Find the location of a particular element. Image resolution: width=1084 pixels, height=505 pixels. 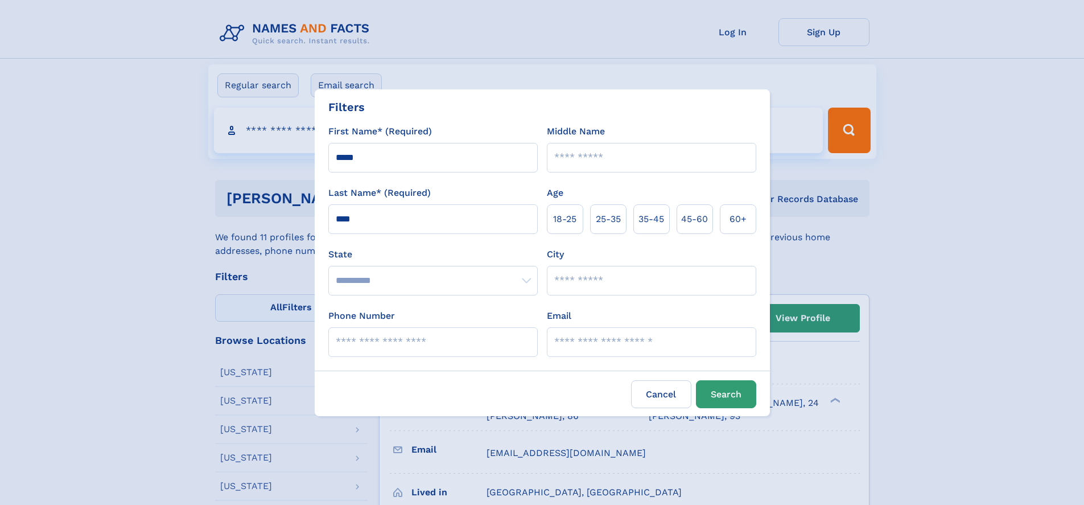

div: Filters is located at coordinates (346, 107).